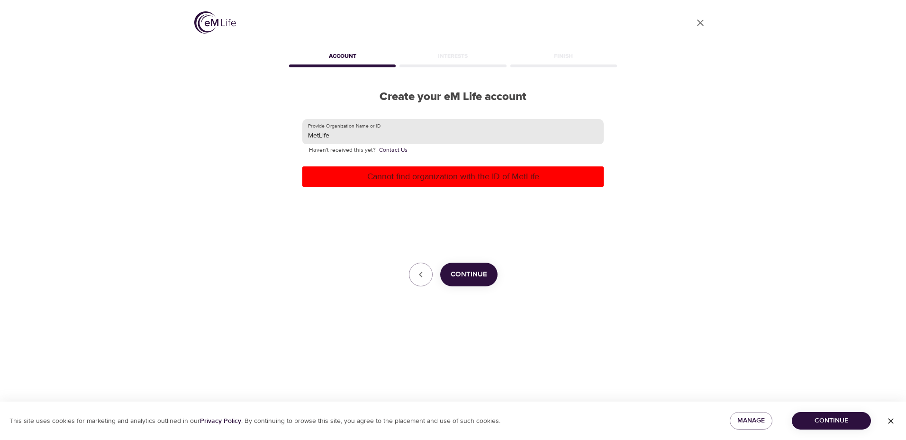  Describe the element at coordinates (700, 23) in the screenshot. I see `a: close` at that location.